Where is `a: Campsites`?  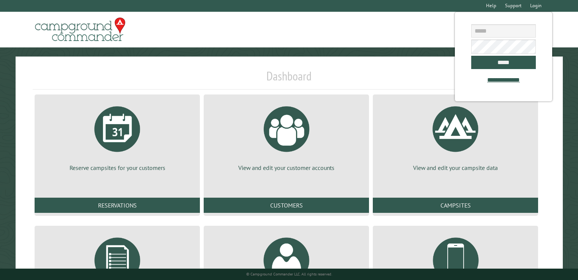 a: Campsites is located at coordinates (455, 205).